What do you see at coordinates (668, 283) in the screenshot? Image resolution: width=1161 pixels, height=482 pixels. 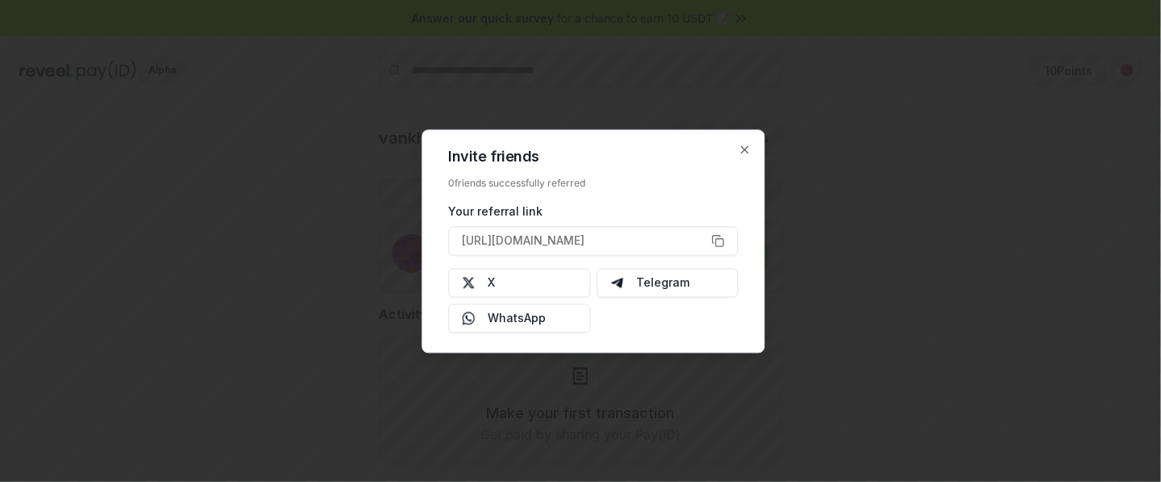 I see `button: Telegram` at bounding box center [668, 283].